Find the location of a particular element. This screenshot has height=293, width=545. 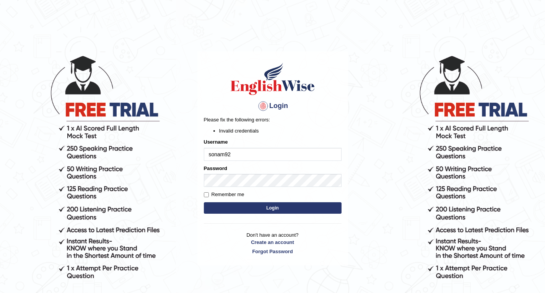

h4: Login is located at coordinates (273, 106).